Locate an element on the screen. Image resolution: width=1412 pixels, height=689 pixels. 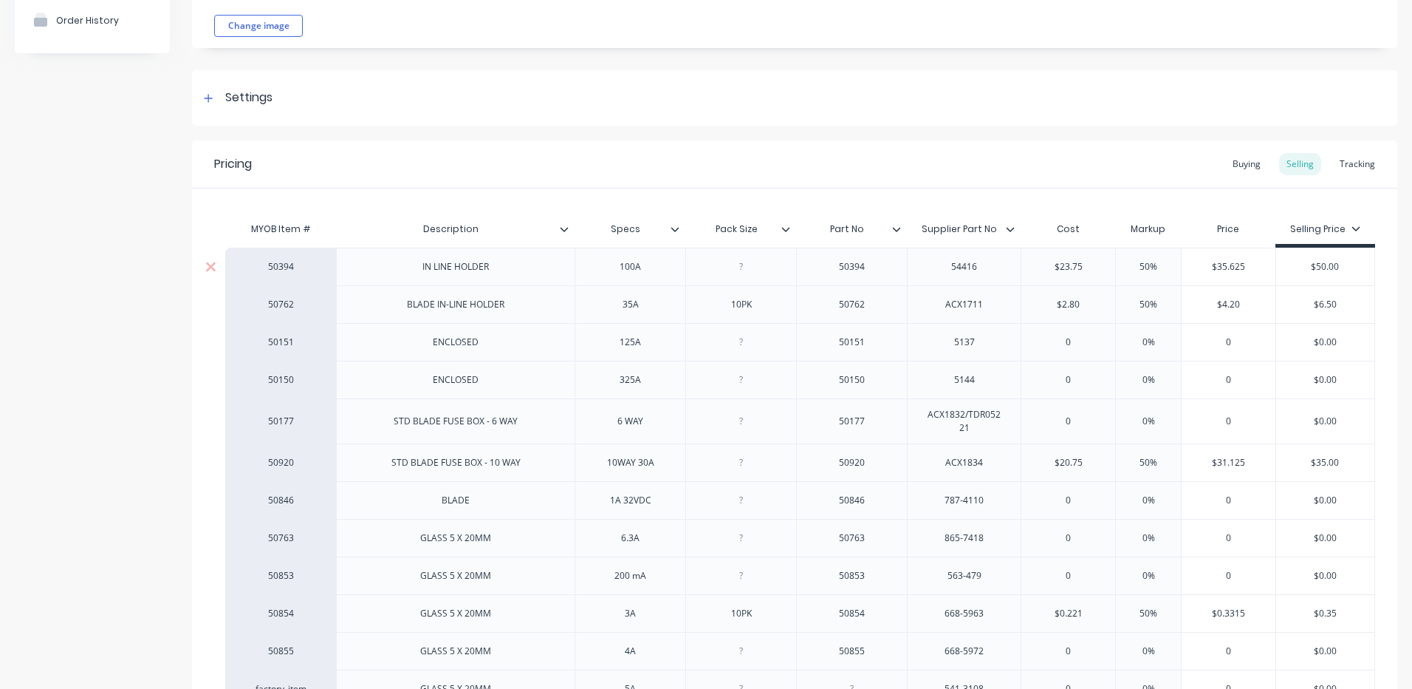
div: $4.20 is located at coordinates (1229, 304).